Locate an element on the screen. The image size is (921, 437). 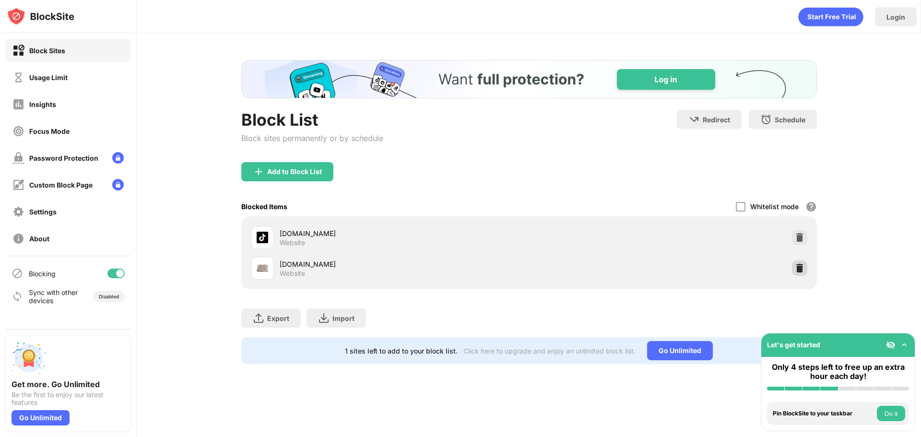
img: blocking-icon.svg is located at coordinates (17, 273).